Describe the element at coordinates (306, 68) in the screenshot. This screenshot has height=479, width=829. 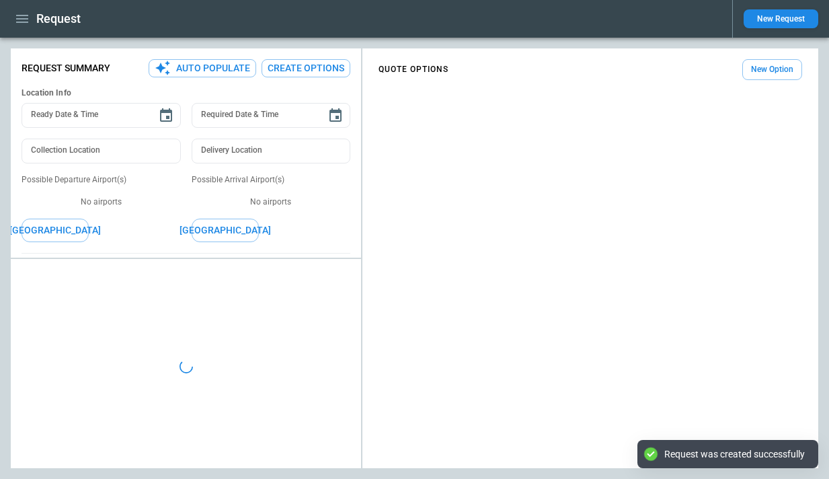
I see `button: Create Options` at that location.